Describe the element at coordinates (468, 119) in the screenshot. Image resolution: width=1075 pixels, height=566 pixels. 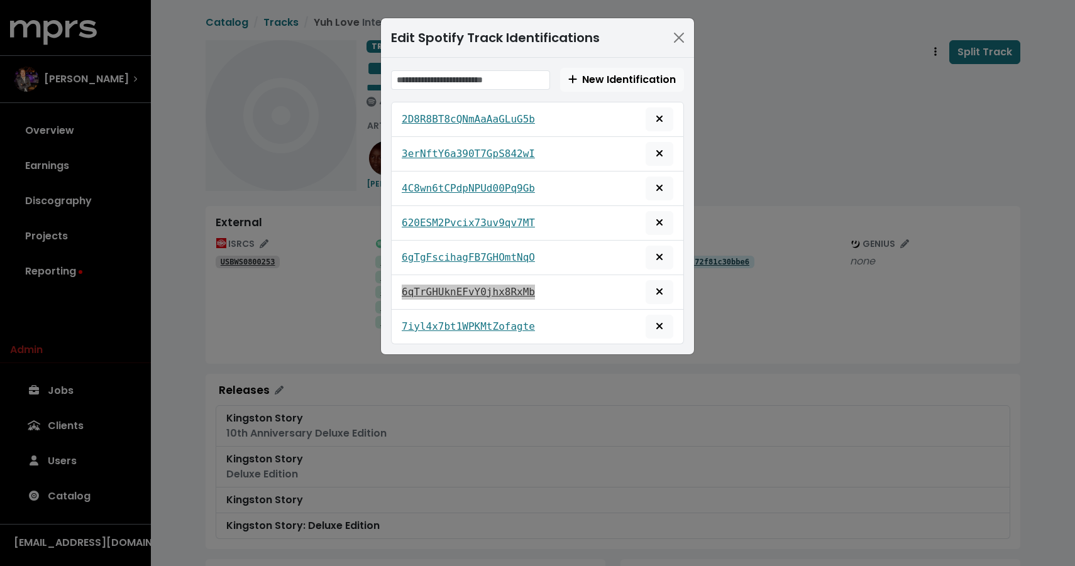
I see `tt: 2D8R8BT8cQNmAaAaGLuG5b` at that location.